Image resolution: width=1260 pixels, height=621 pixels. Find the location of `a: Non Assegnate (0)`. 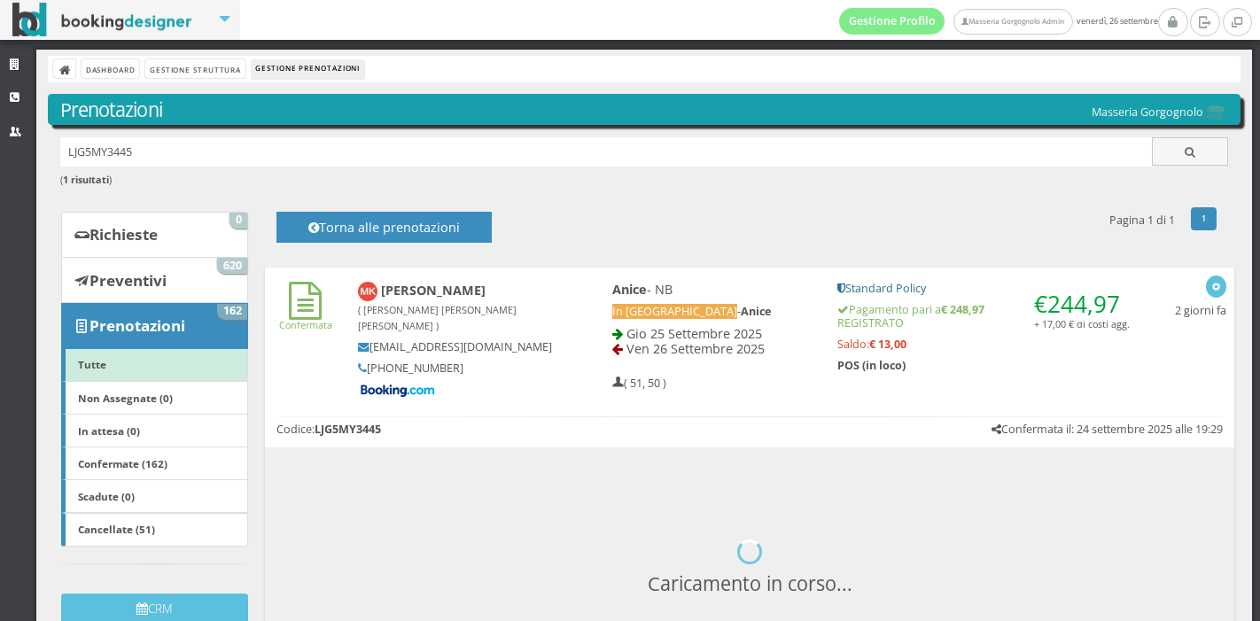

a: Non Assegnate (0) is located at coordinates (154, 398).